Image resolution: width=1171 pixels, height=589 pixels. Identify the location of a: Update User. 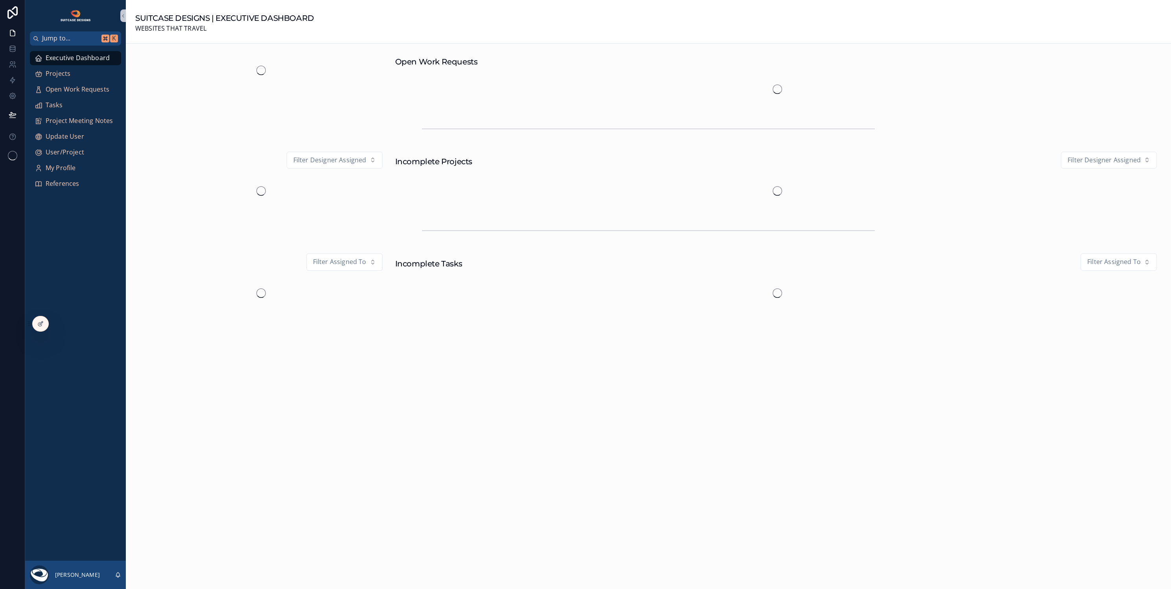
(75, 137).